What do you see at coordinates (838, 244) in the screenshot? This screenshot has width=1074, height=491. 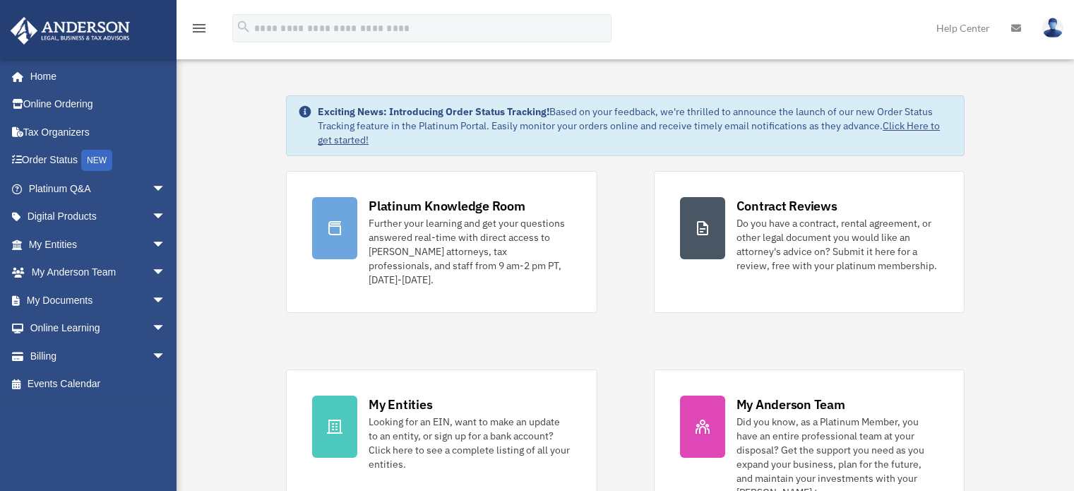 I see `div: Do you have a contract, rental agreement, or other legal document you would like an attorney's ad...` at bounding box center [838, 244].